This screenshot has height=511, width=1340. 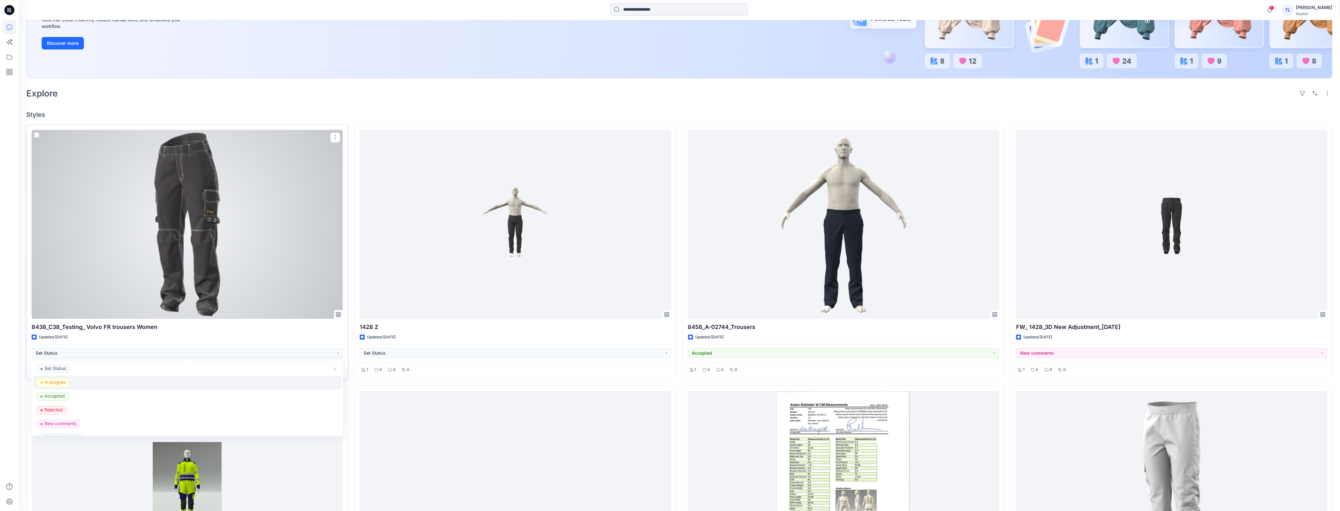 What do you see at coordinates (679, 115) in the screenshot?
I see `h4: Styles` at bounding box center [679, 115].